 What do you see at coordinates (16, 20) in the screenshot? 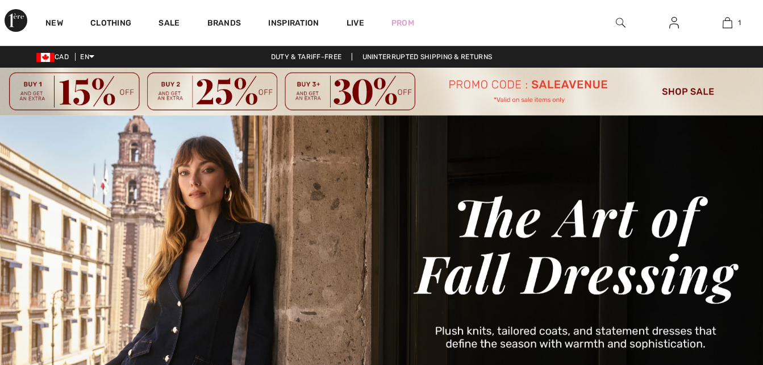
I see `img: 1ère Avenue` at bounding box center [16, 20].